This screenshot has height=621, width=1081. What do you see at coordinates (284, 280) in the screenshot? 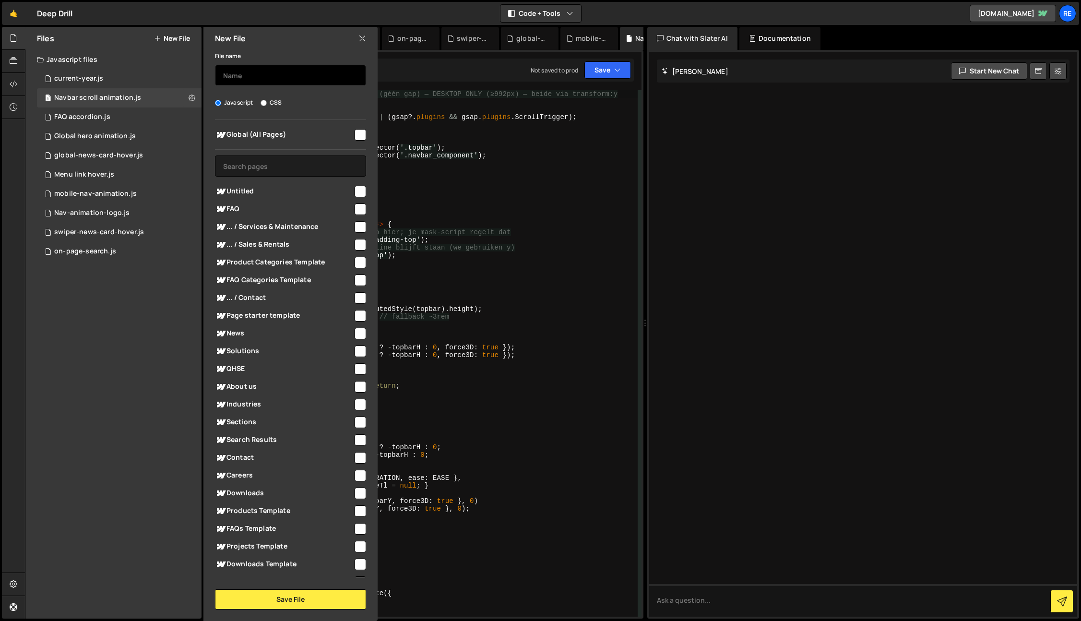
I see `span: FAQ Categories Template` at bounding box center [284, 280].